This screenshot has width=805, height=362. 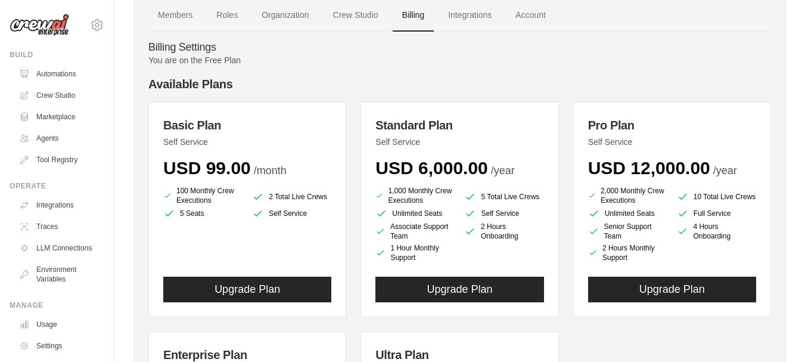 I want to click on li: 1,000 Monthly Crew Executions, so click(x=415, y=195).